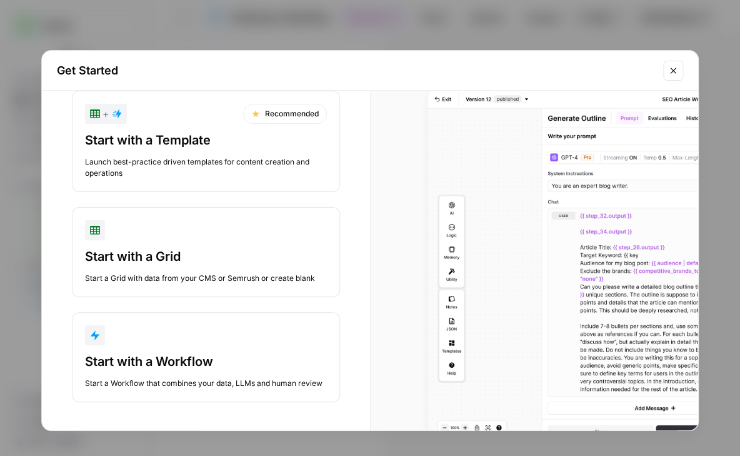 This screenshot has height=456, width=740. I want to click on button: Start with a GridStart a Grid with data from your CMS or Semrush or create blank, so click(206, 252).